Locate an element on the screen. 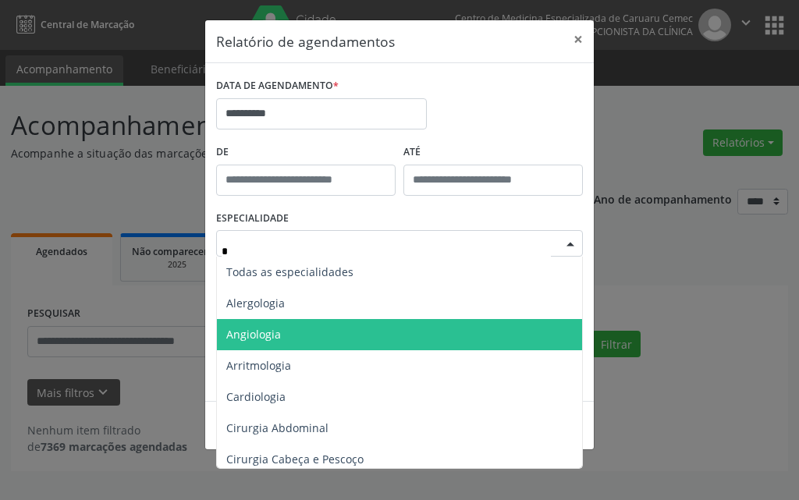 The image size is (799, 500). h5: Relatório de agendamentos is located at coordinates (305, 41).